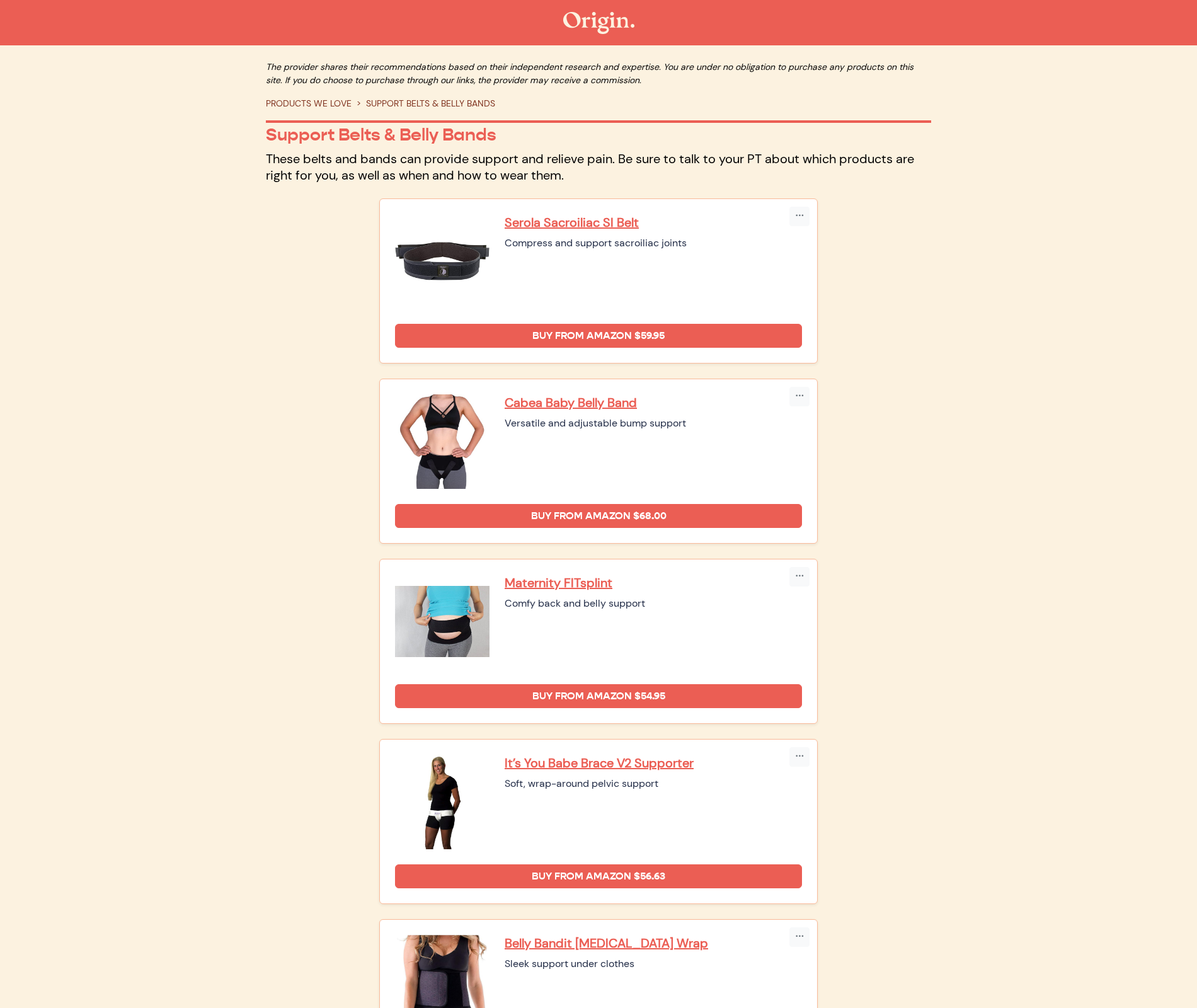 This screenshot has width=1197, height=1008. Describe the element at coordinates (654, 424) in the screenshot. I see `div: Versatile and adjustable bump support` at that location.